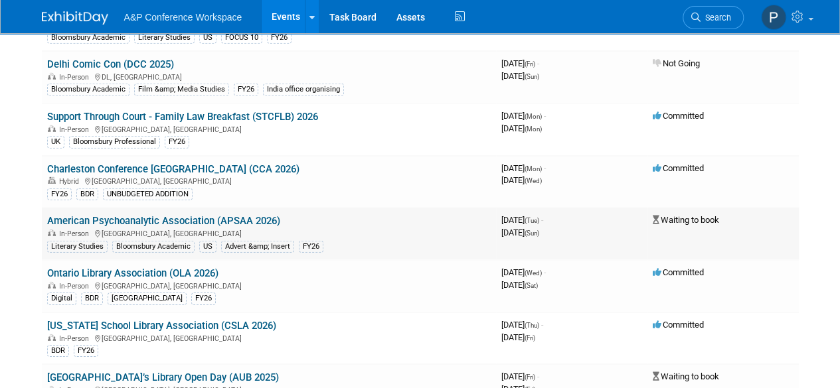 The image size is (840, 388). Describe the element at coordinates (531, 285) in the screenshot. I see `span: (Sat)` at that location.